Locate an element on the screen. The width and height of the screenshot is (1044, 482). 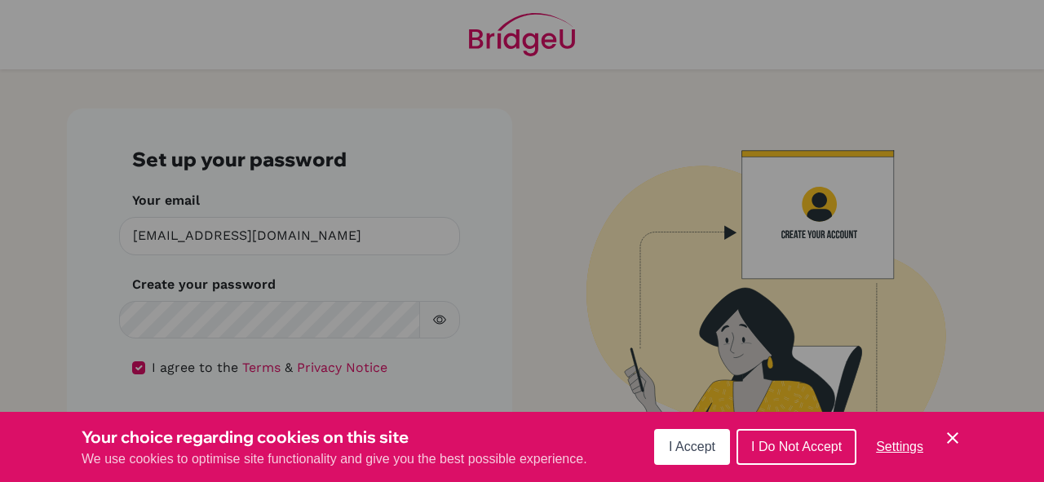
h3: Your choice regarding cookies on this site is located at coordinates (334, 437).